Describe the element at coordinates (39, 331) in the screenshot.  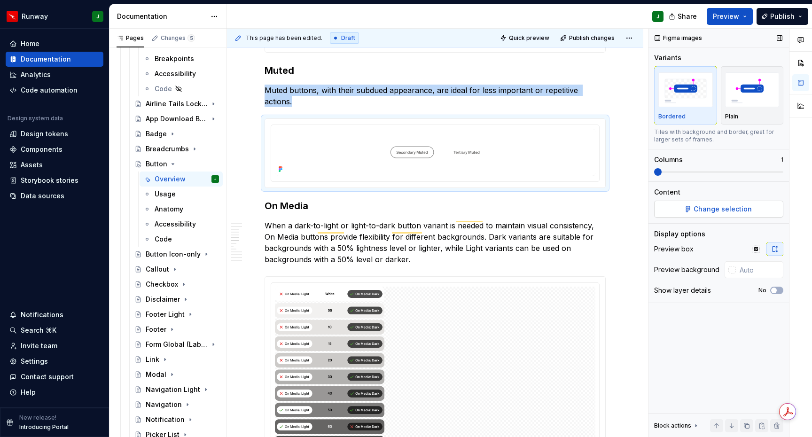
I see `div: Search ⌘K` at that location.